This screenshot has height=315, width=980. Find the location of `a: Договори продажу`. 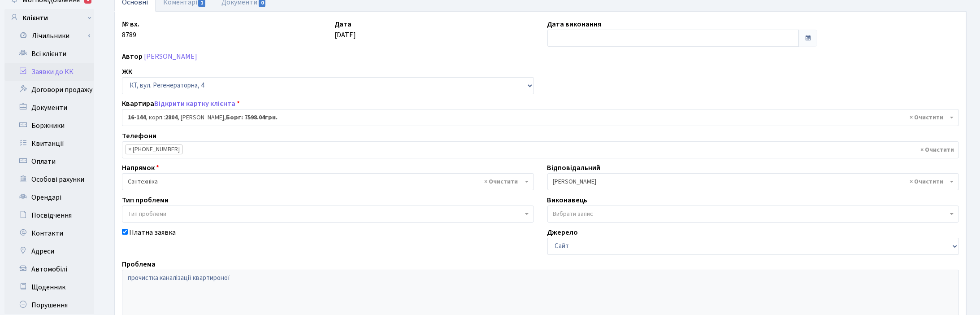

a: Договори продажу is located at coordinates (49, 90).